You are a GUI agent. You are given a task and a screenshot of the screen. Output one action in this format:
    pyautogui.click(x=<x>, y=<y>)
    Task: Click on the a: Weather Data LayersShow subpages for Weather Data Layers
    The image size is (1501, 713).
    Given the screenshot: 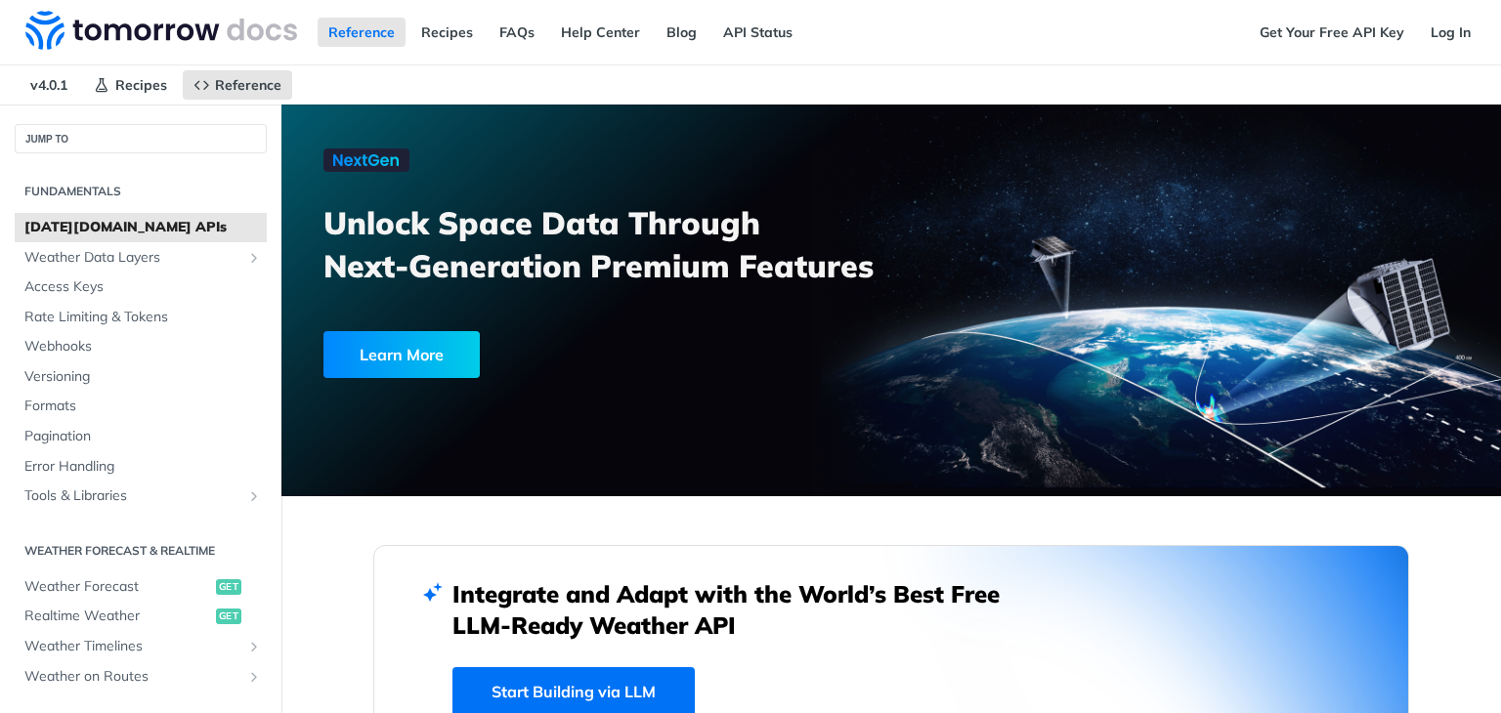 What is the action you would take?
    pyautogui.click(x=141, y=258)
    